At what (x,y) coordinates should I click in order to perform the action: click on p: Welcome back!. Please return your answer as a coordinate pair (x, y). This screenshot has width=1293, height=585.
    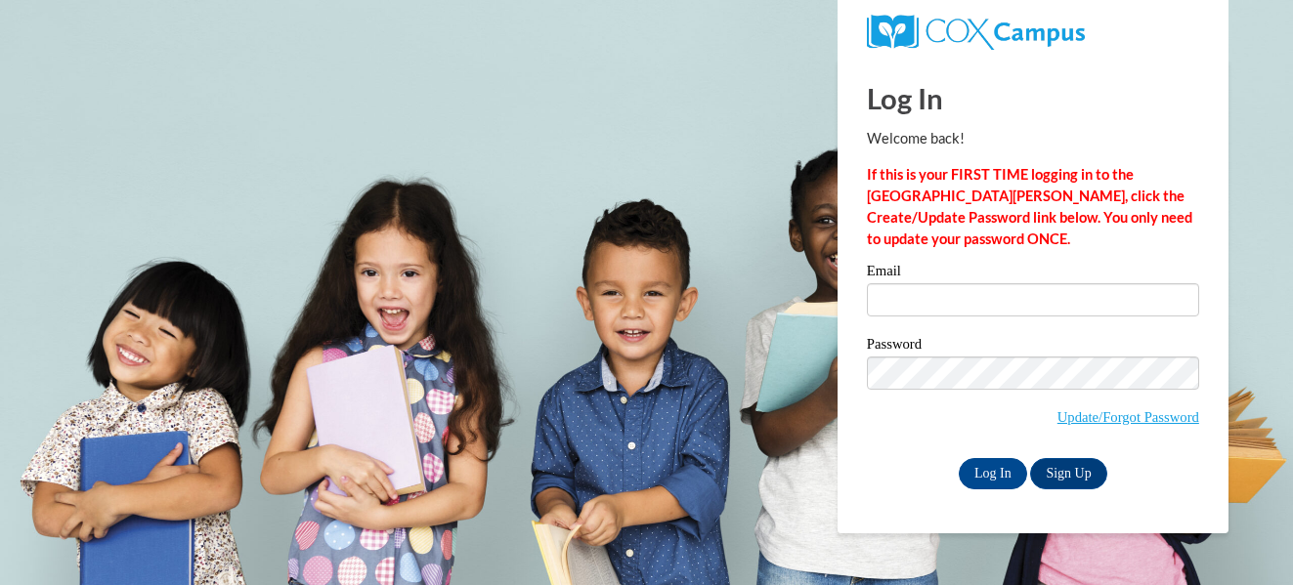
    Looking at the image, I should click on (1033, 139).